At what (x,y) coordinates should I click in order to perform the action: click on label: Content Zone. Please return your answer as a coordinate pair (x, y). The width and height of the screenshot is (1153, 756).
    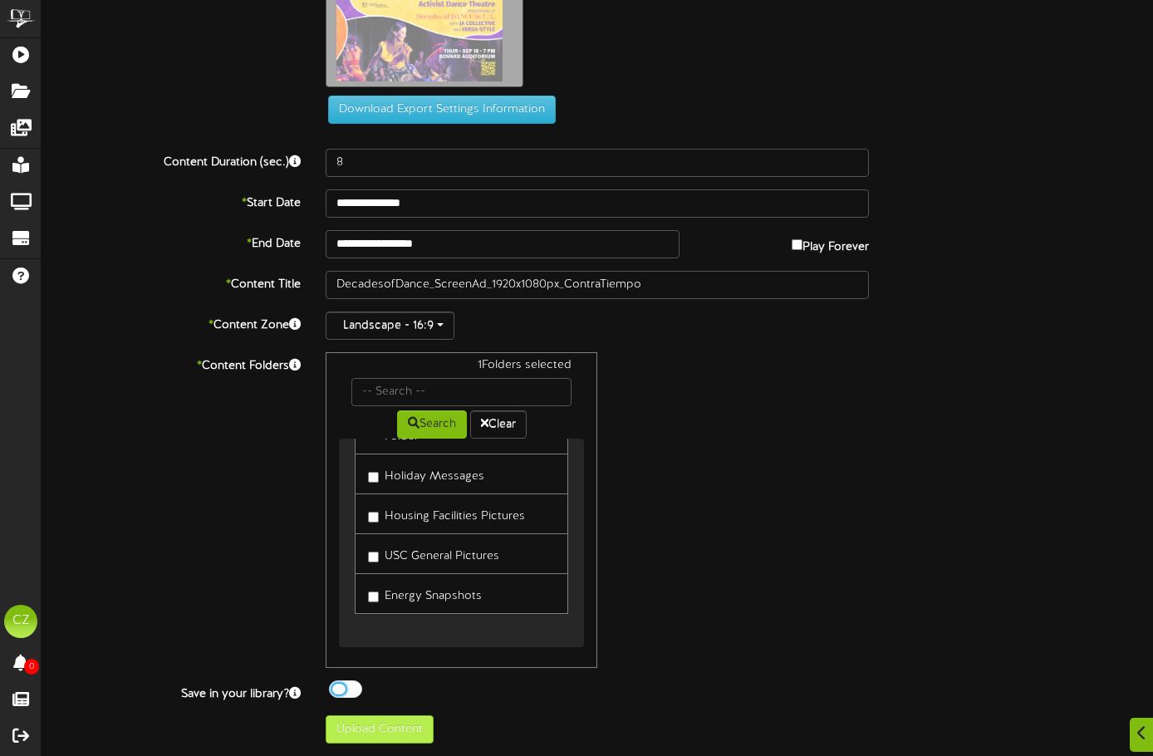
    Looking at the image, I should click on (171, 322).